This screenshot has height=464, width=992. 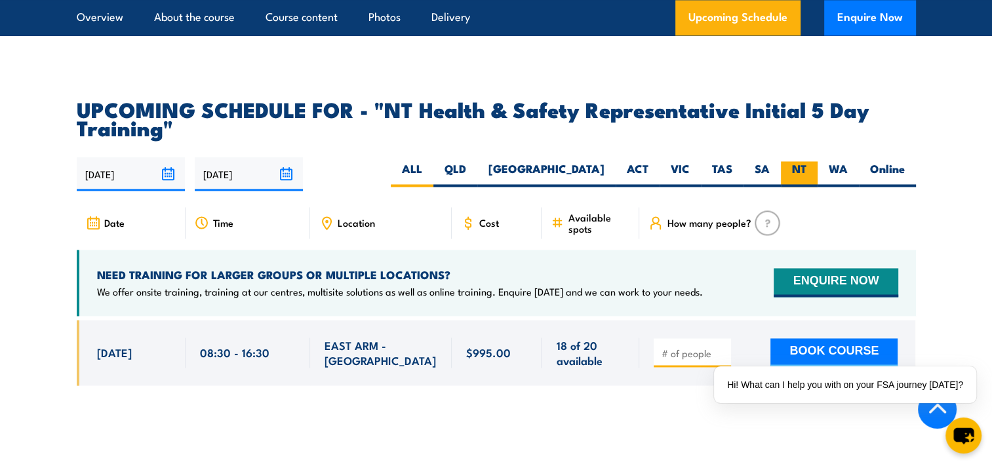 What do you see at coordinates (412, 174) in the screenshot?
I see `label: ALL` at bounding box center [412, 174].